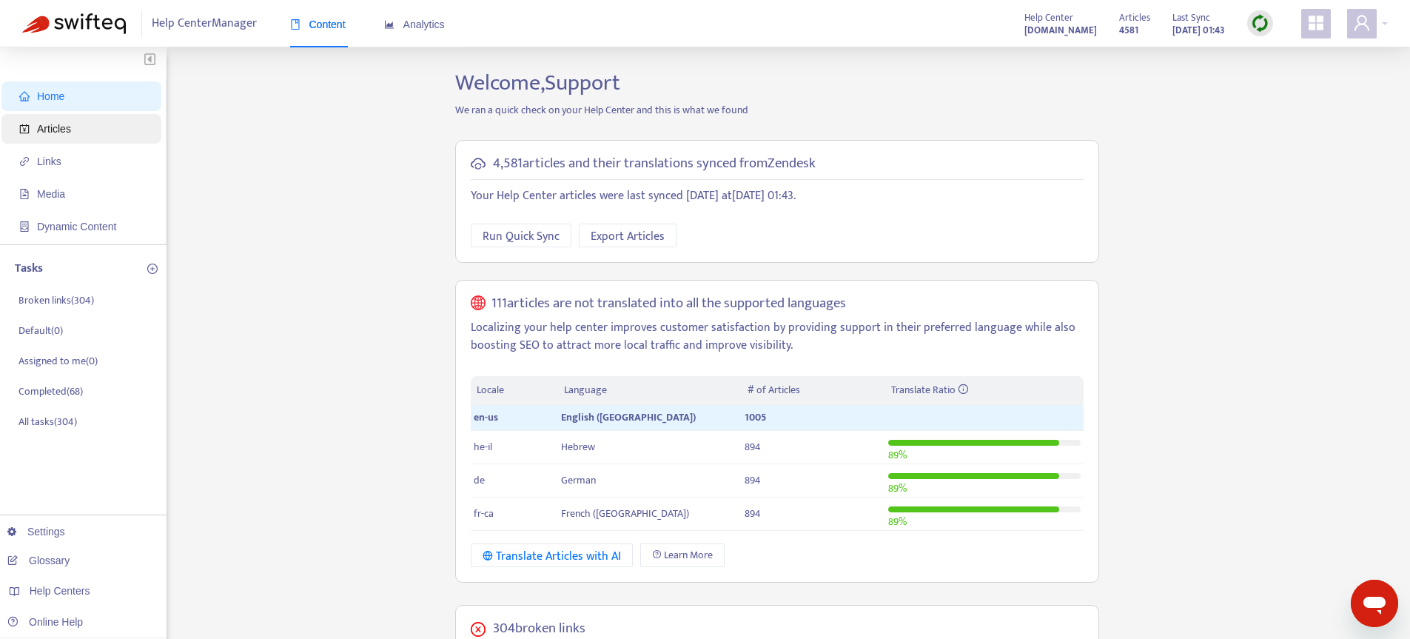 Image resolution: width=1410 pixels, height=639 pixels. Describe the element at coordinates (628, 235) in the screenshot. I see `button: Export Articles` at that location.